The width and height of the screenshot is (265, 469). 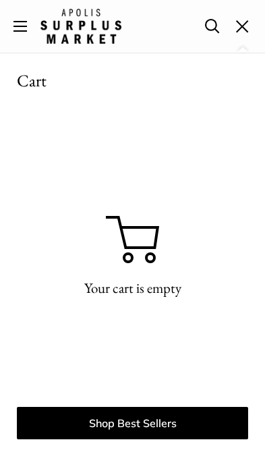 I want to click on button: Open menu, so click(x=20, y=26).